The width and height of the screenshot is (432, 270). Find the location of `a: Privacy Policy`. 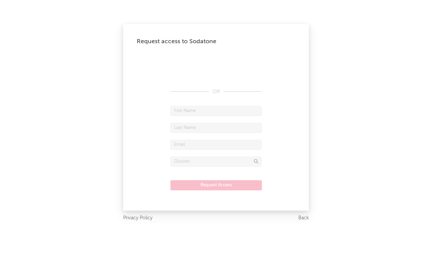

a: Privacy Policy is located at coordinates (138, 218).